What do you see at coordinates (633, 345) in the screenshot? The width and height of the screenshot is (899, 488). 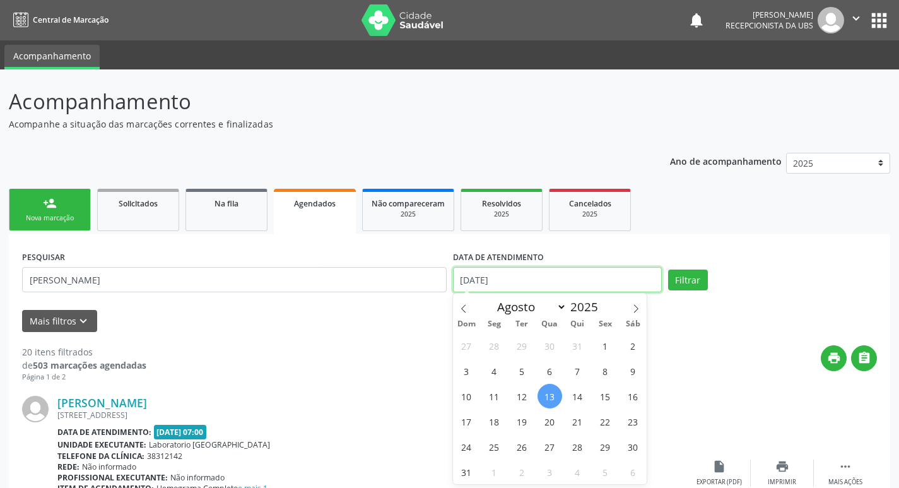 I see `span: Agosto 2, 2025` at bounding box center [633, 345].